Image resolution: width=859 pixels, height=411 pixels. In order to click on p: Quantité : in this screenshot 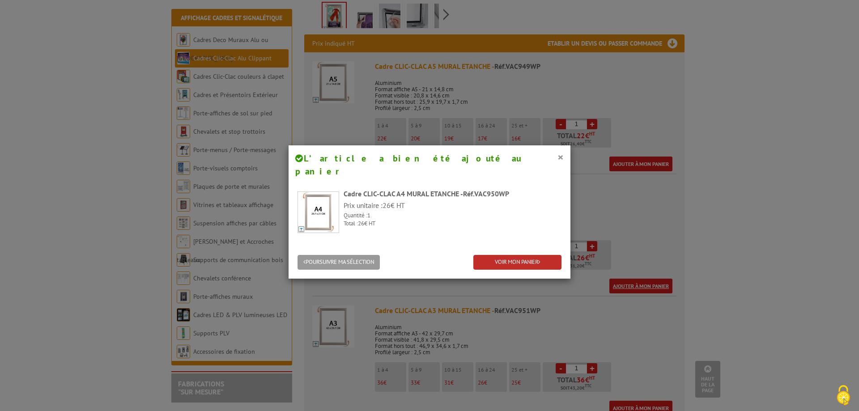, I will do `click(452, 216)`.